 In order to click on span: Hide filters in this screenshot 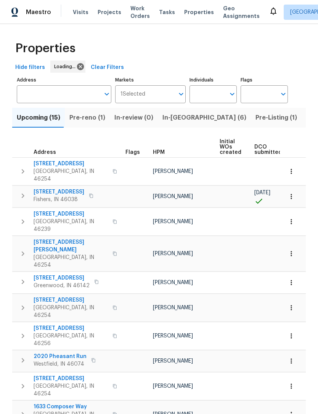, I will do `click(30, 67)`.